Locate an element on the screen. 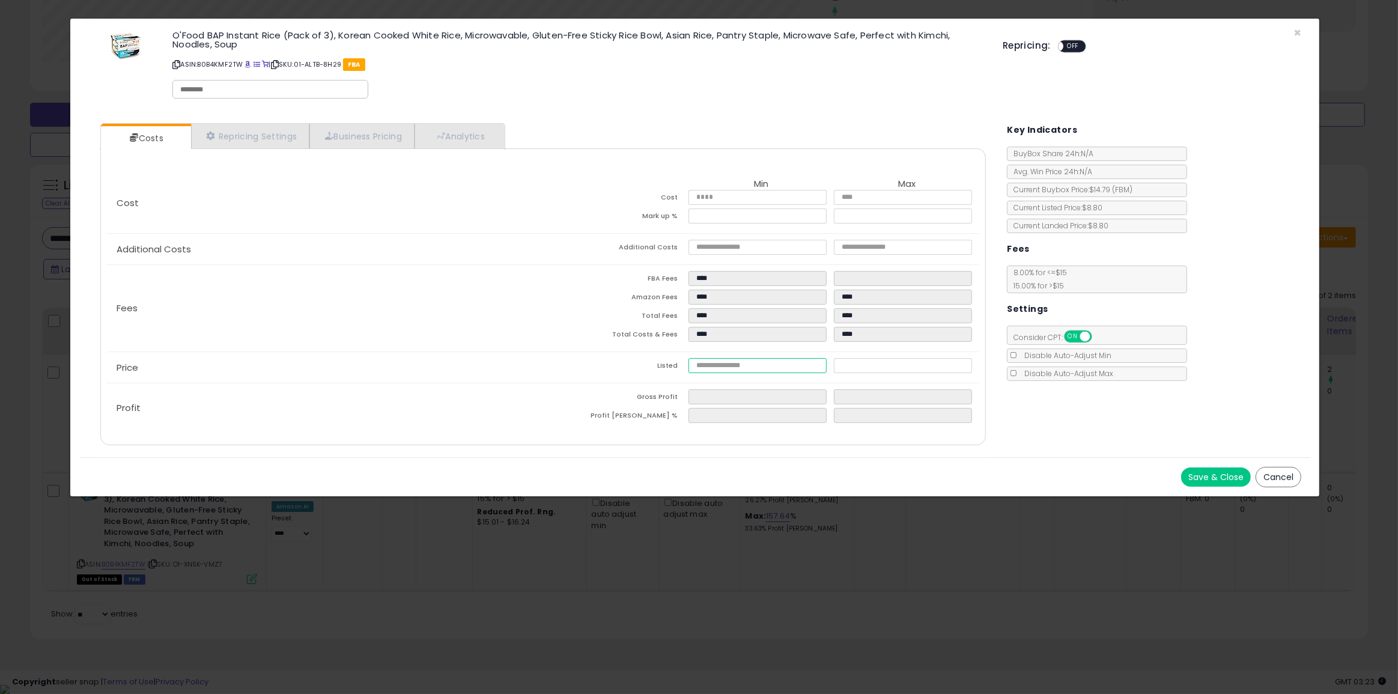  td: Total Costs & Fees is located at coordinates (616, 336).